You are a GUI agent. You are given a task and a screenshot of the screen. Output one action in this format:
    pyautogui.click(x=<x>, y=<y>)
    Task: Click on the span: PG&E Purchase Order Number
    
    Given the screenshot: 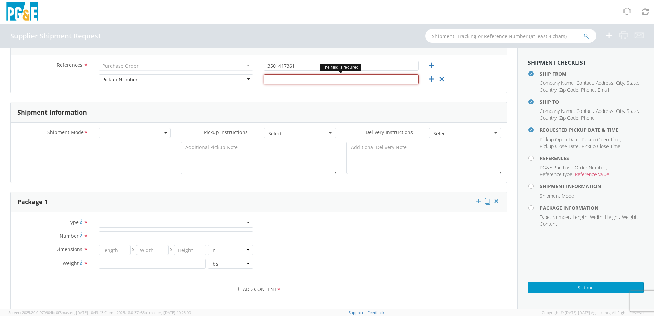 What is the action you would take?
    pyautogui.click(x=573, y=167)
    